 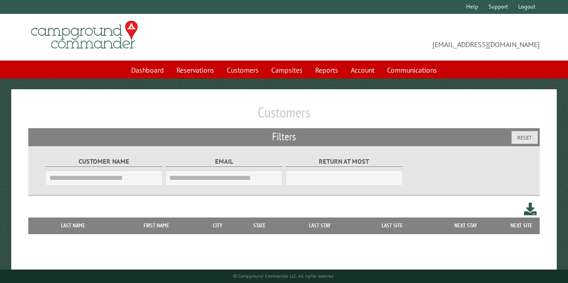 I want to click on a: Communications, so click(x=412, y=70).